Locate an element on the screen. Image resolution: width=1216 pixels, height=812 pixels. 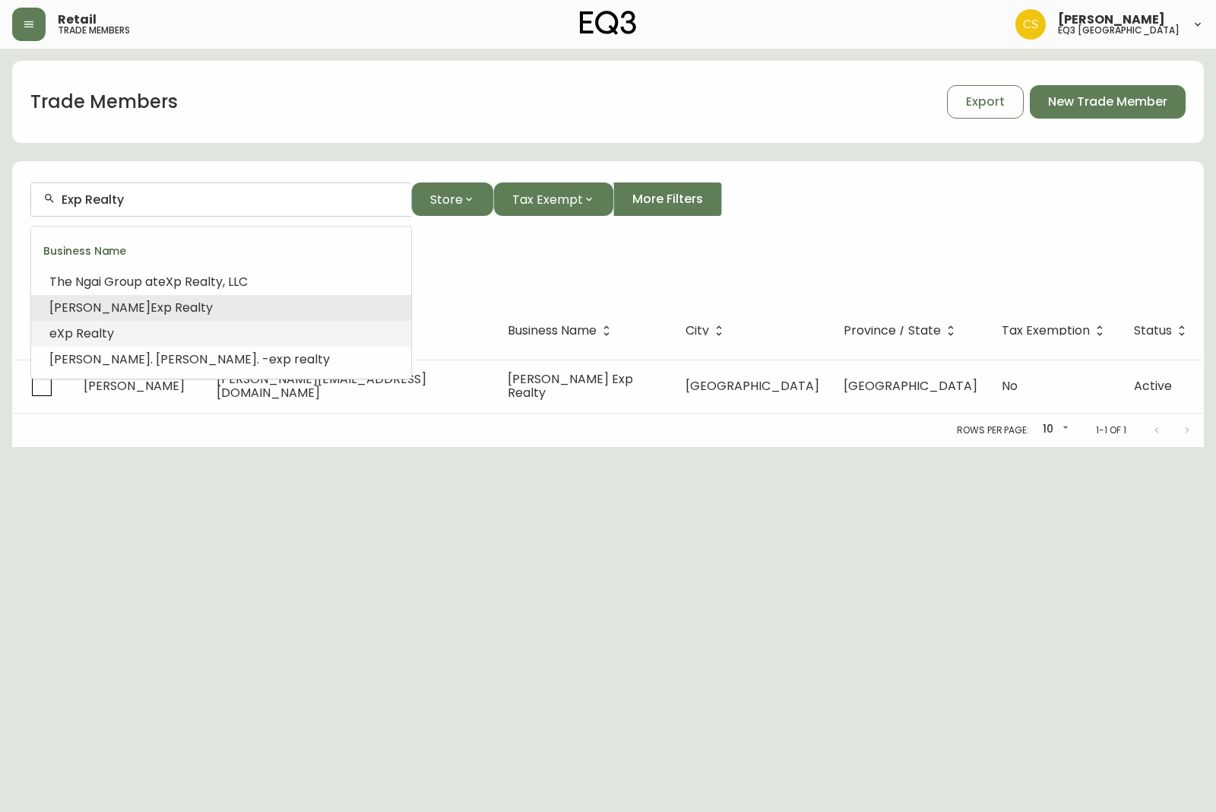
img: logo is located at coordinates (608, 23).